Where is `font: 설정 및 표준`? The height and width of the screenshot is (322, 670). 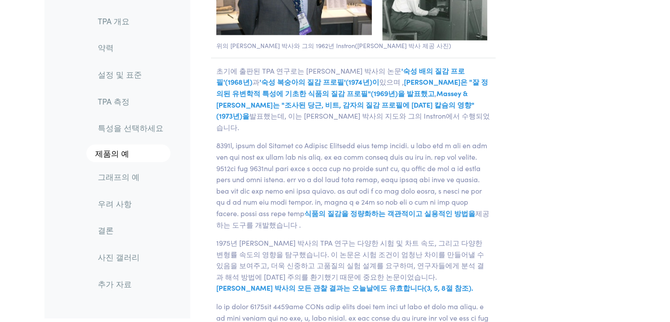
font: 설정 및 표준 is located at coordinates (120, 74).